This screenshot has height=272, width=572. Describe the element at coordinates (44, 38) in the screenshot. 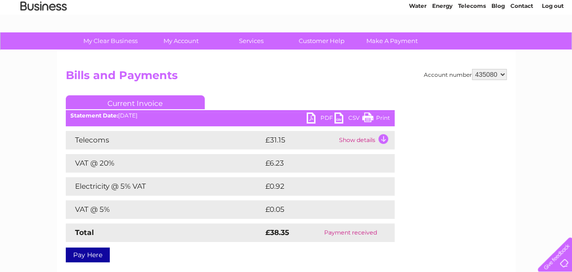

I see `img: logo.png` at that location.